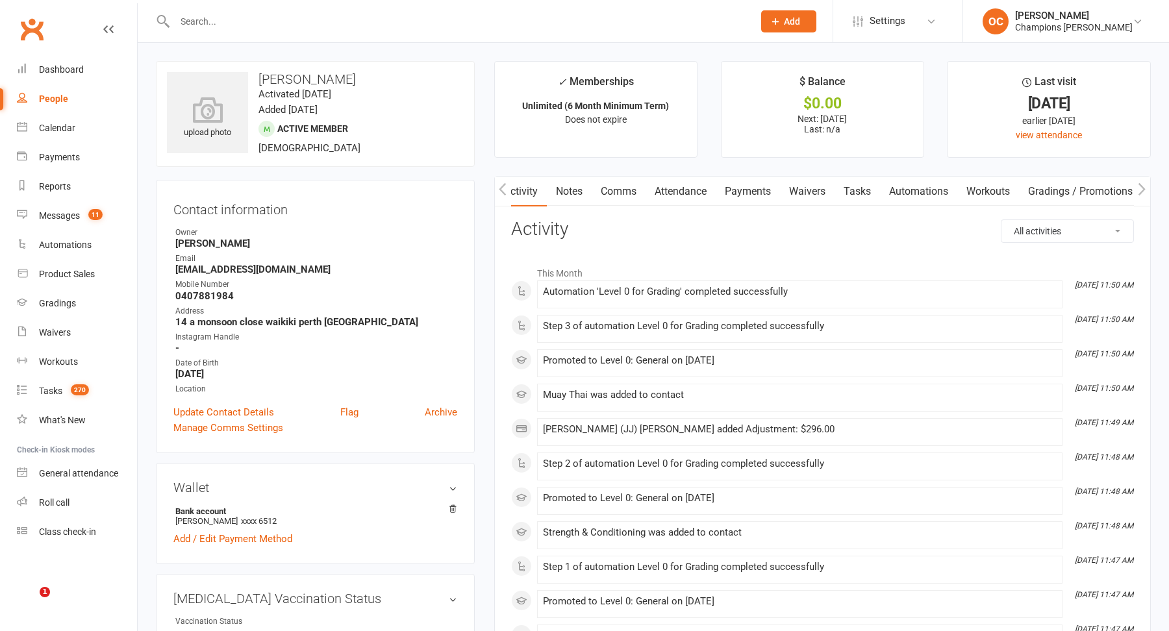  What do you see at coordinates (595, 106) in the screenshot?
I see `strong: Unlimited (6 Month Minimum Term)` at bounding box center [595, 106].